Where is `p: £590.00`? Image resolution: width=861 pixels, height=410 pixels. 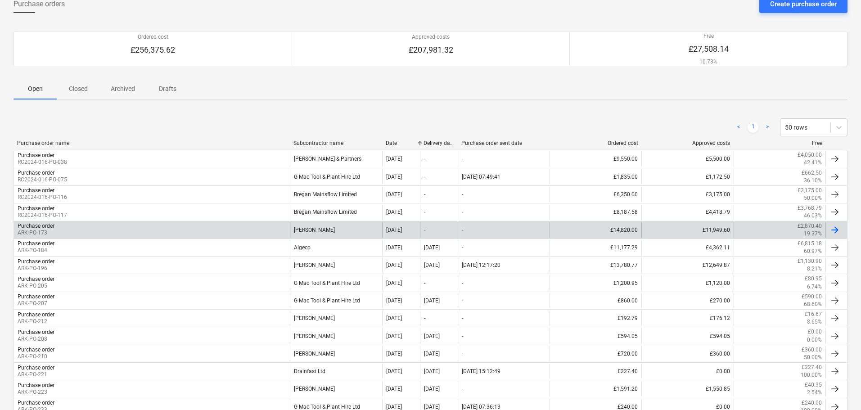
p: £590.00 is located at coordinates (811, 297).